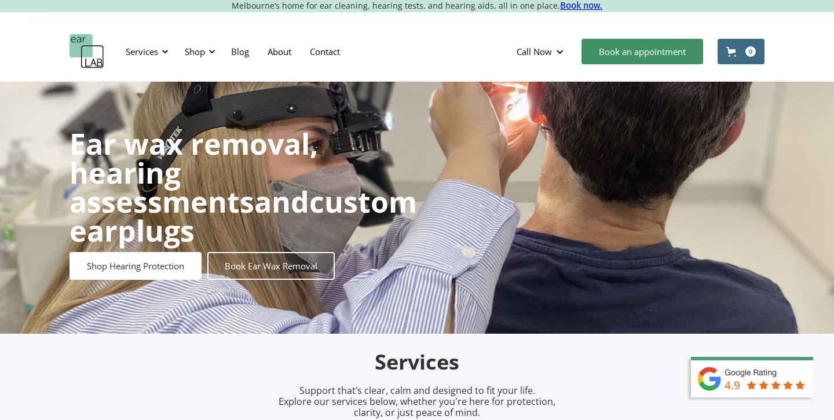 This screenshot has height=420, width=834. I want to click on div: 0, so click(750, 52).